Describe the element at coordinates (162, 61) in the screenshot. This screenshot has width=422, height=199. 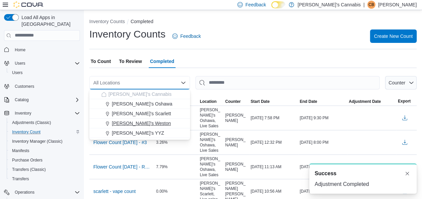
I see `span: Completed` at that location.